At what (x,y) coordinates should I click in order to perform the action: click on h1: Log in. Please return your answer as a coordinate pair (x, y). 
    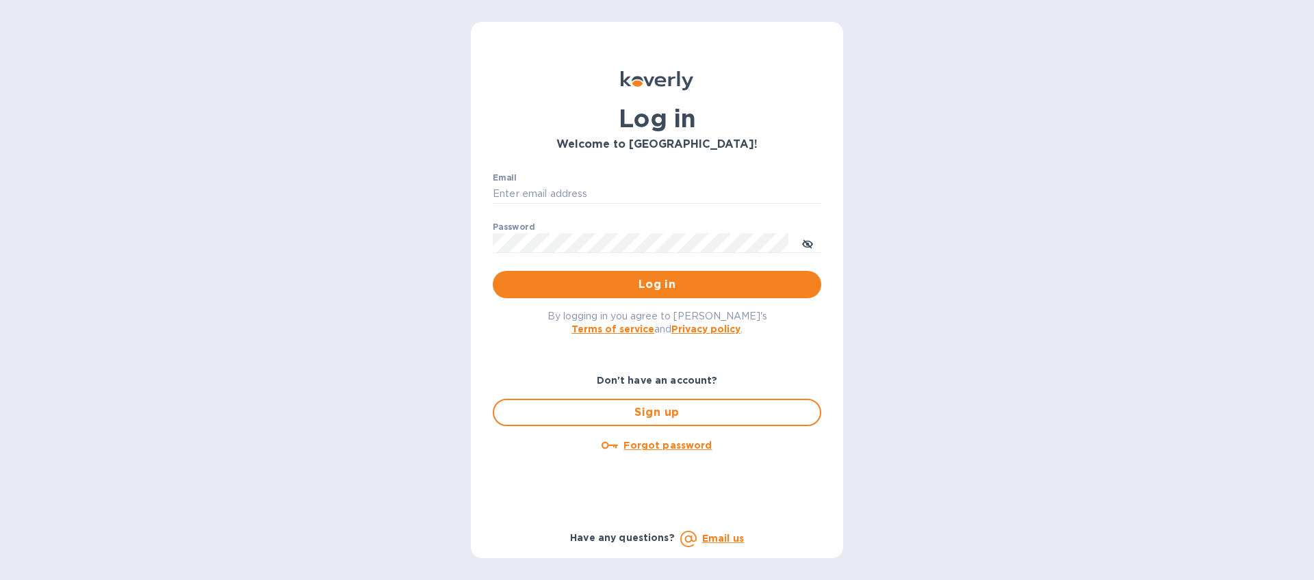
    Looking at the image, I should click on (657, 118).